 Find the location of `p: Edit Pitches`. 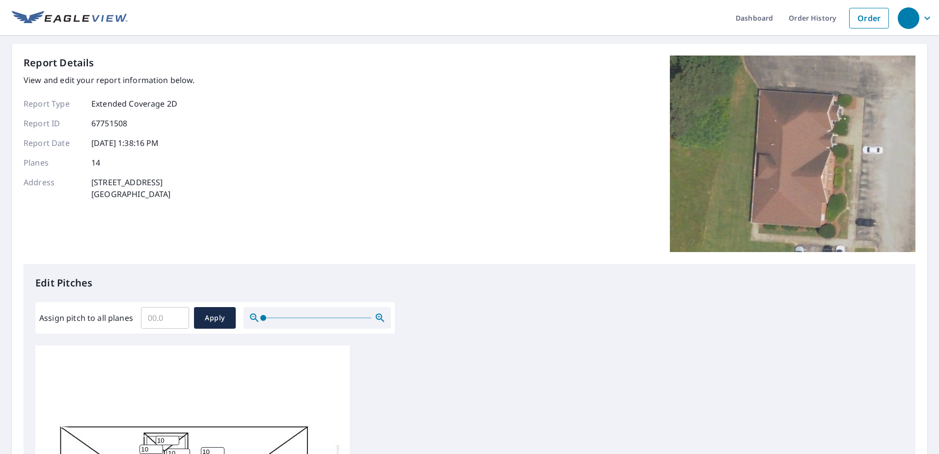

p: Edit Pitches is located at coordinates (469, 283).